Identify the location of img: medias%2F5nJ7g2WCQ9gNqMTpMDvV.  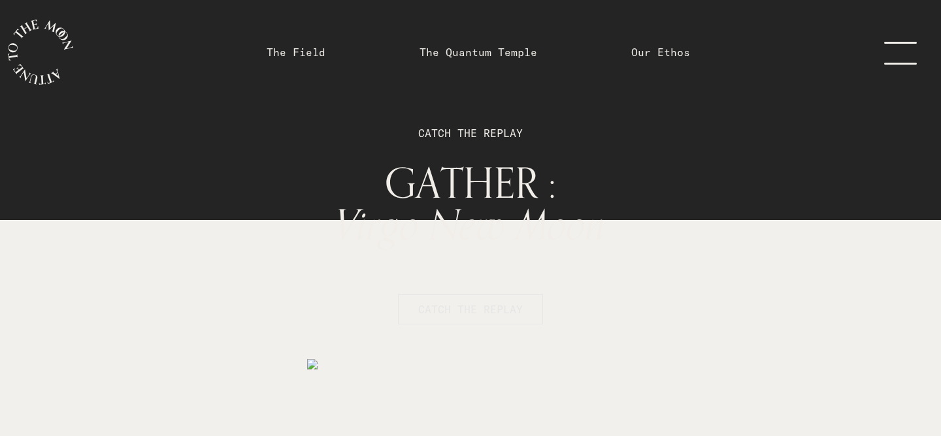
(312, 365).